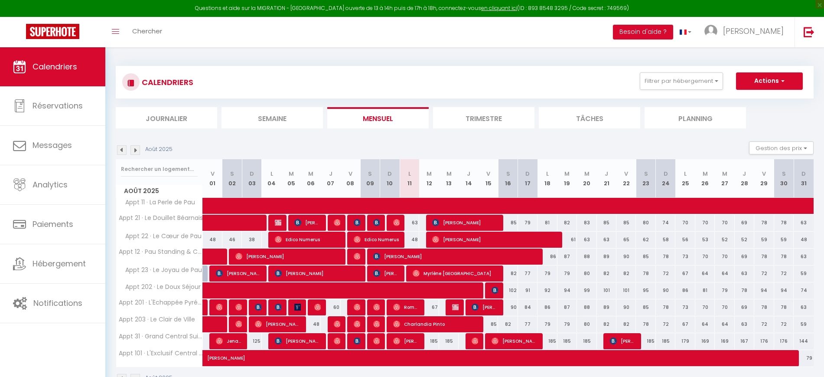 This screenshot has height=377, width=824. What do you see at coordinates (469, 173) in the screenshot?
I see `abbr: J` at bounding box center [469, 173].